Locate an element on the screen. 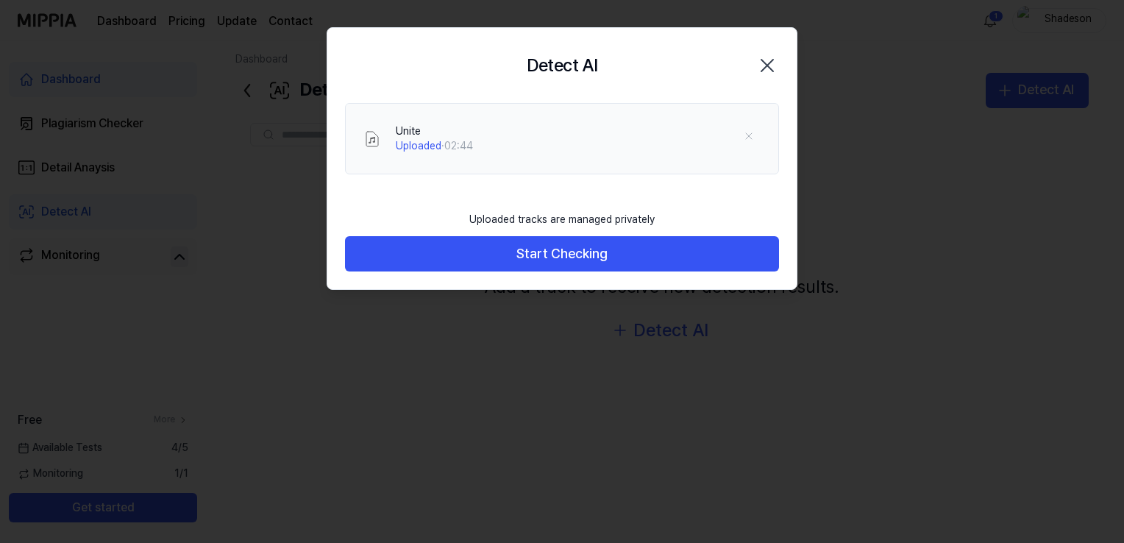 The image size is (1124, 543). div: Uploaded tracks are managed privately is located at coordinates (562, 220).